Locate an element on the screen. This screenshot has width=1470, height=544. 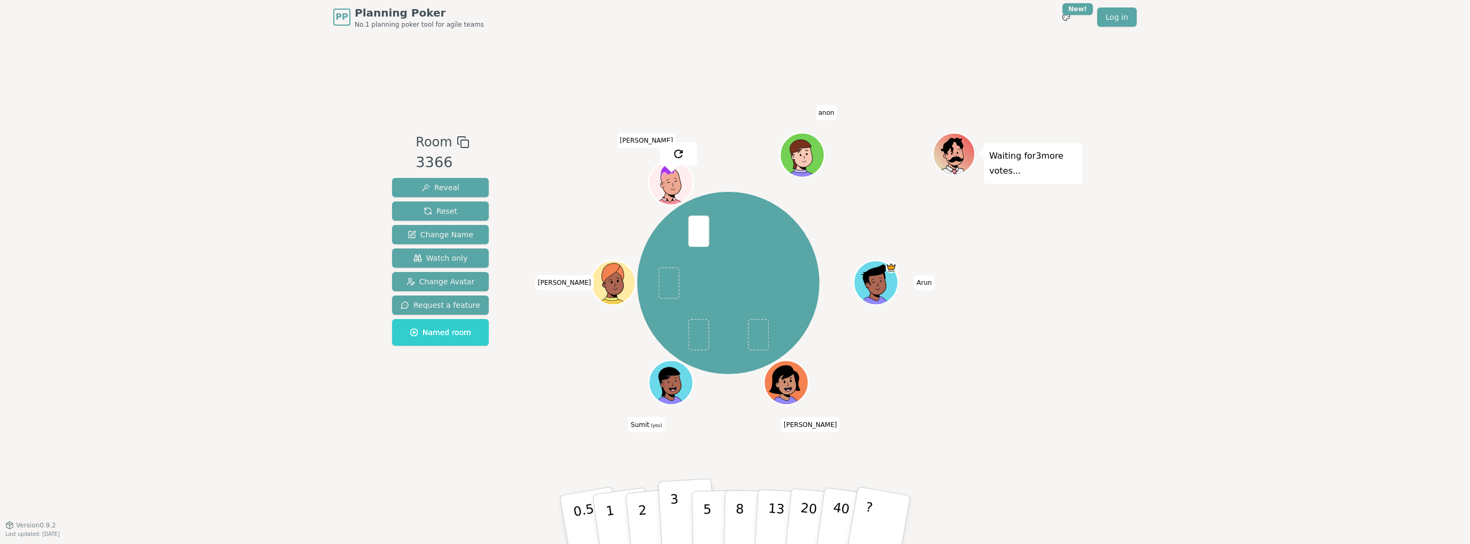
span: Request a feature is located at coordinates (440, 305).